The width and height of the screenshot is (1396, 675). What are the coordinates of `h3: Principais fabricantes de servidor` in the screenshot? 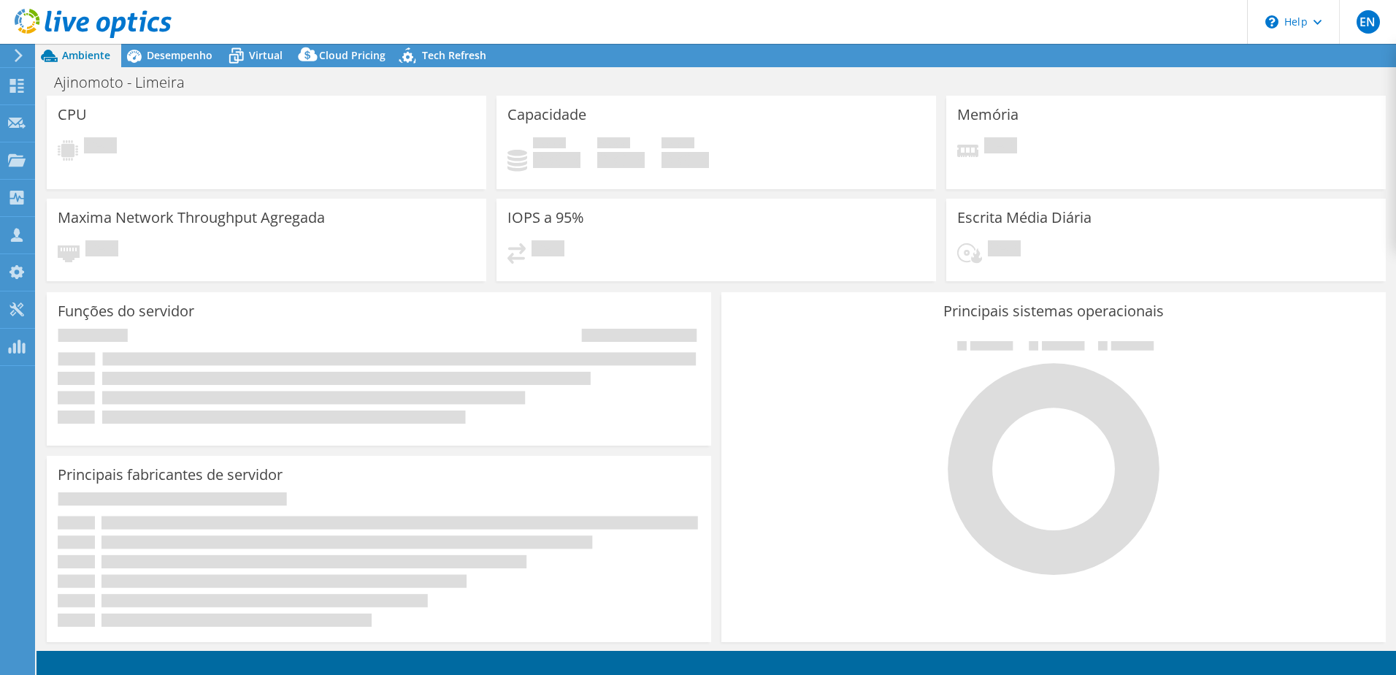 It's located at (170, 475).